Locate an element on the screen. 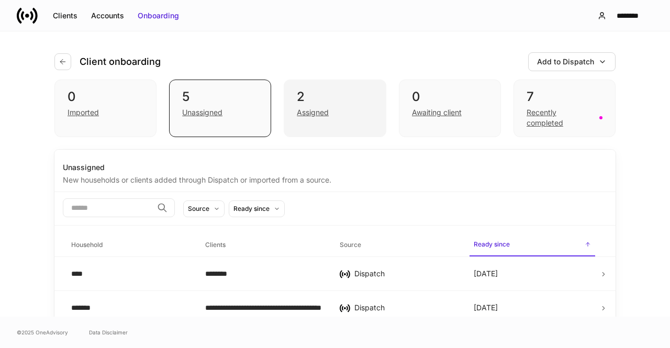 The height and width of the screenshot is (348, 670). div: Imported is located at coordinates (83, 113).